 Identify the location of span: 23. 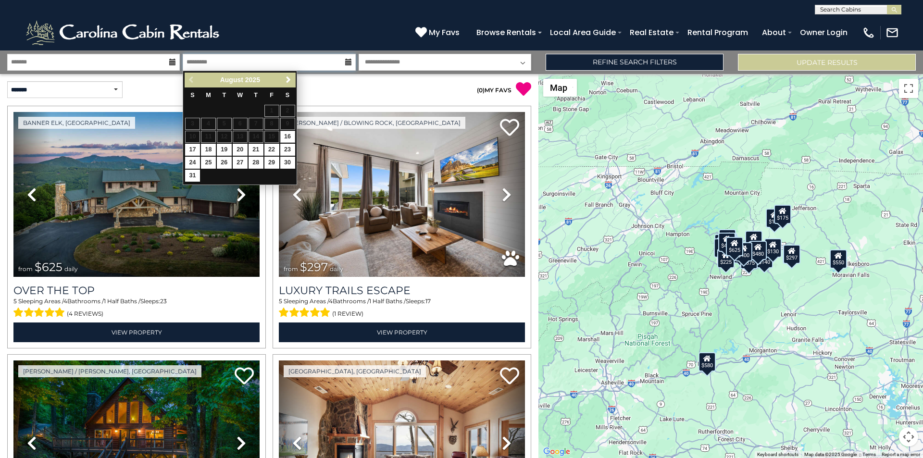
(163, 301).